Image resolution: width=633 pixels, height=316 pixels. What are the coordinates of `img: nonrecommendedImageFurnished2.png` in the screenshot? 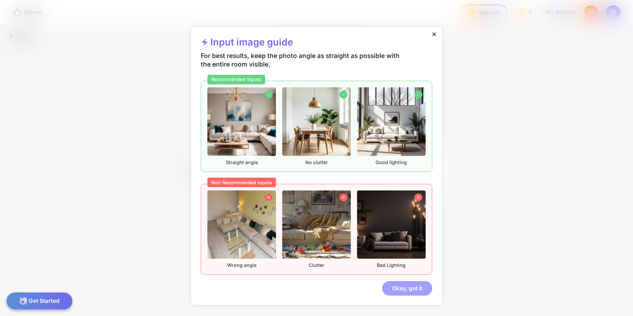 It's located at (316, 225).